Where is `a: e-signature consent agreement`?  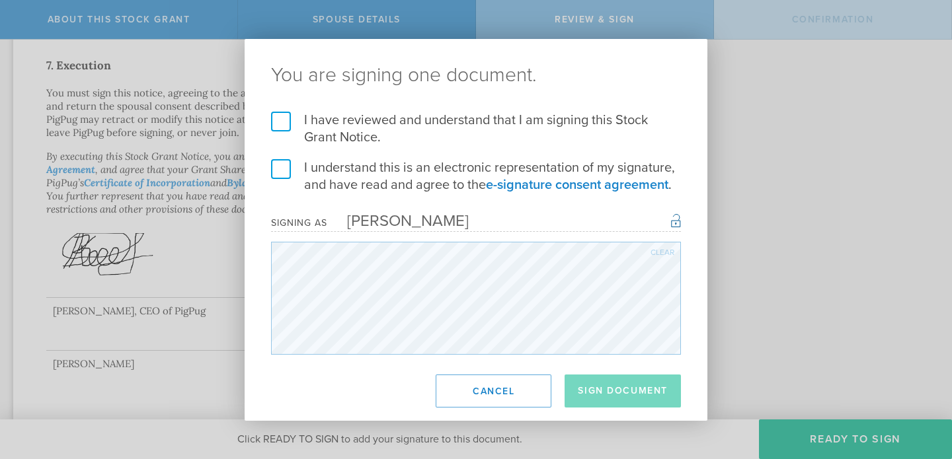 a: e-signature consent agreement is located at coordinates (577, 185).